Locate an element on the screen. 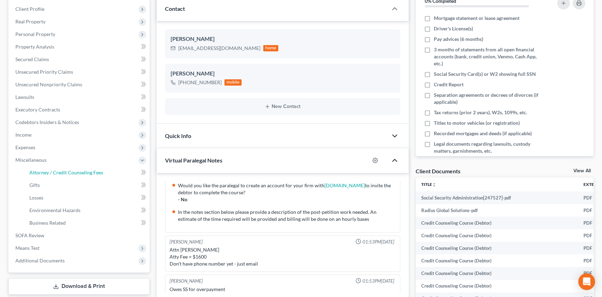 The width and height of the screenshot is (602, 297). span: Social Security Card(s) or W2 showing full SSN is located at coordinates (485, 74).